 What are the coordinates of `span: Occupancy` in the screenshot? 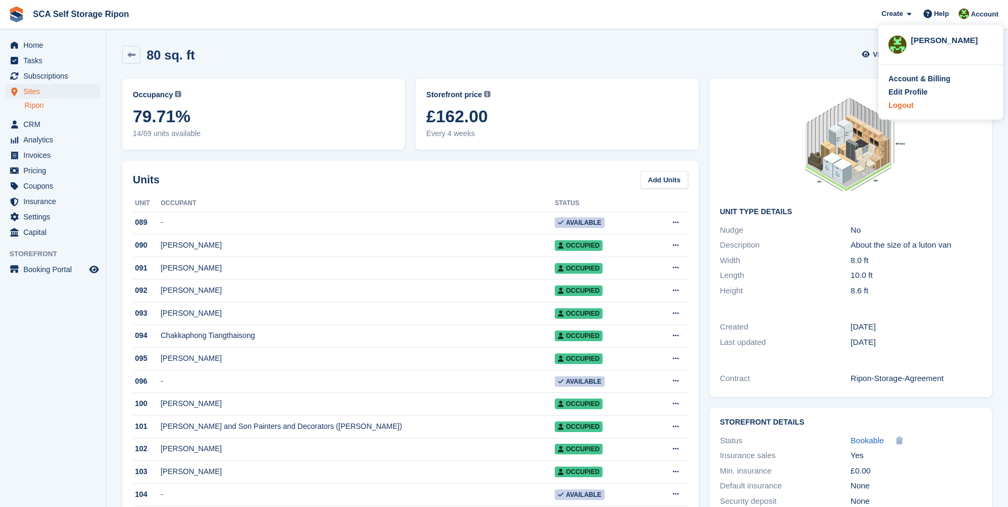 It's located at (153, 95).